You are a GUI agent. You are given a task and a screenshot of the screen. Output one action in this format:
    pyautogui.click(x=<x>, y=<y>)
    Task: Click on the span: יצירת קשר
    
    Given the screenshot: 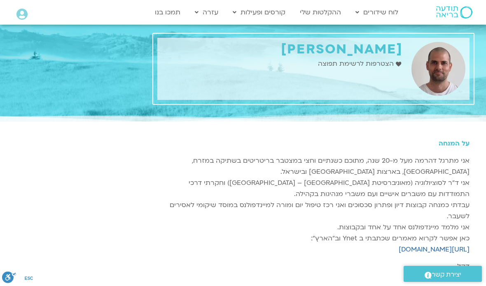 What is the action you would take?
    pyautogui.click(x=446, y=275)
    